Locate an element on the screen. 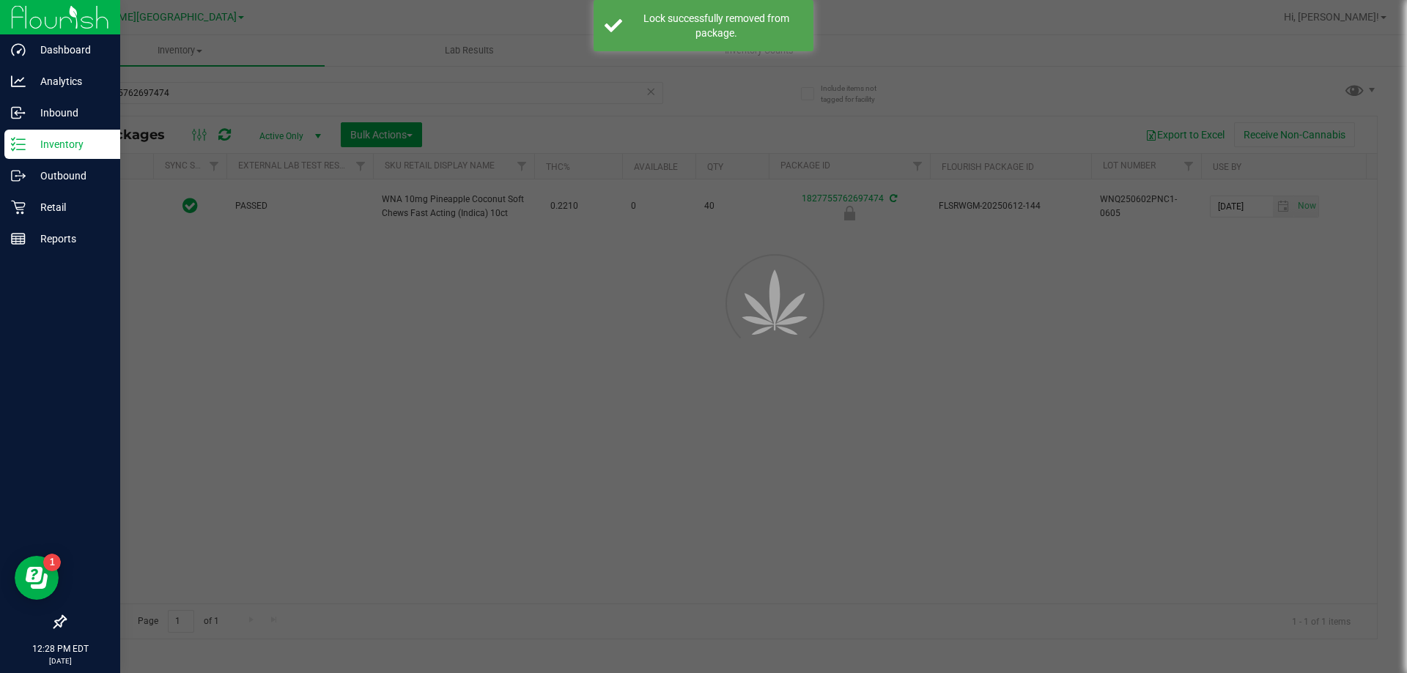 Image resolution: width=1407 pixels, height=673 pixels. p: Dashboard is located at coordinates (70, 50).